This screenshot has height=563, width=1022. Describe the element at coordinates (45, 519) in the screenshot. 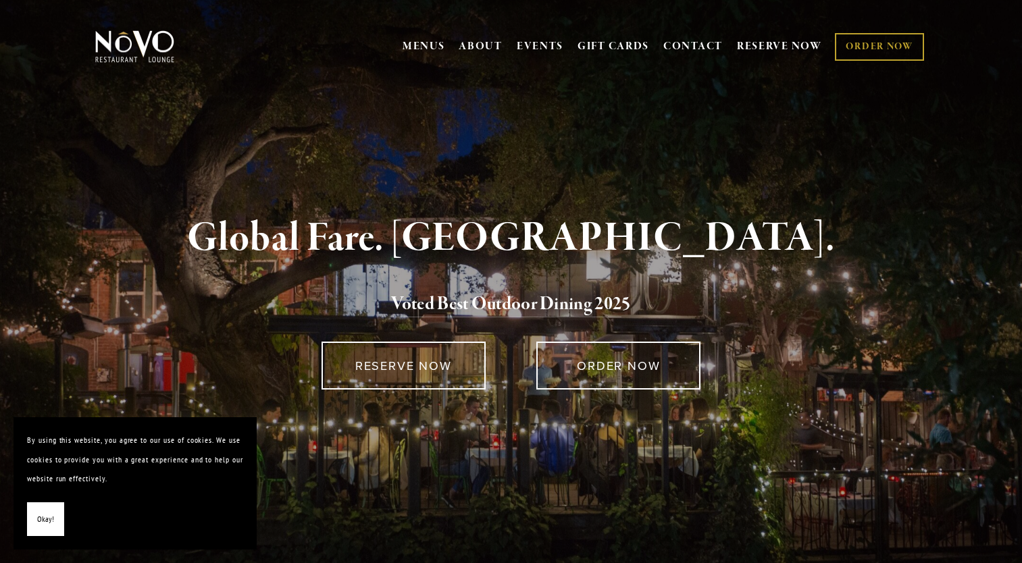

I see `button: Okay!` at that location.